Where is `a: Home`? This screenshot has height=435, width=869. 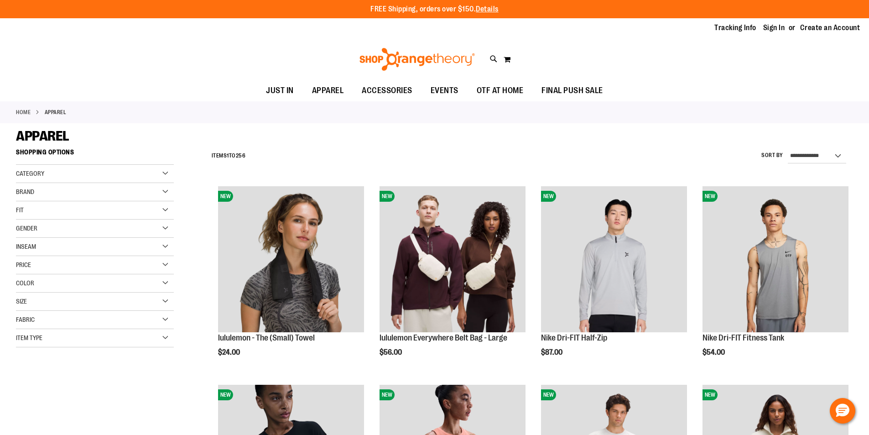
a: Home is located at coordinates (23, 112).